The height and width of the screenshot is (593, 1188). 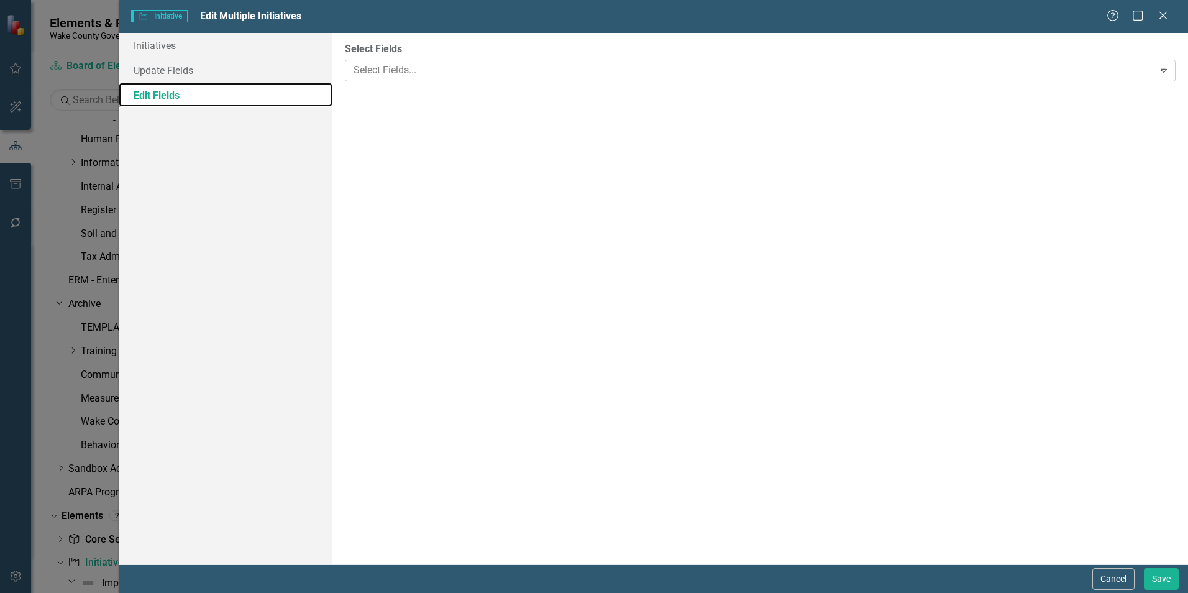 What do you see at coordinates (760, 49) in the screenshot?
I see `label: Select Fields` at bounding box center [760, 49].